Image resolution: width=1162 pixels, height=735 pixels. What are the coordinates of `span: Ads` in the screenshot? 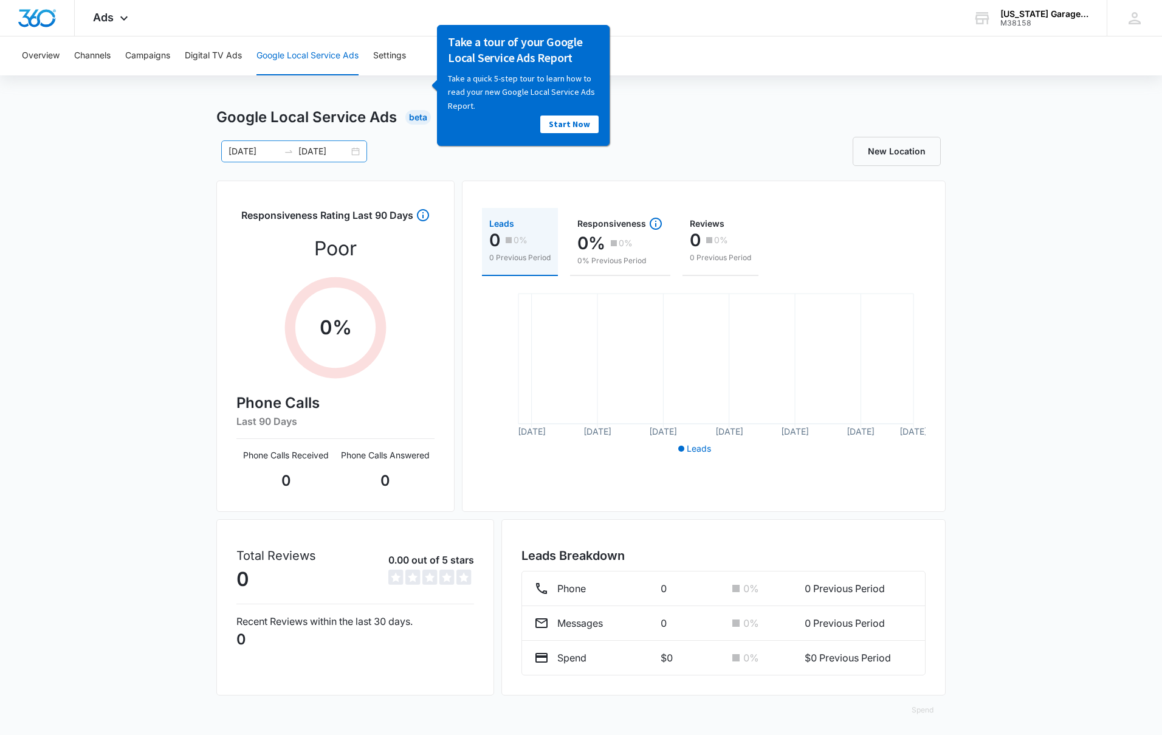 It's located at (103, 17).